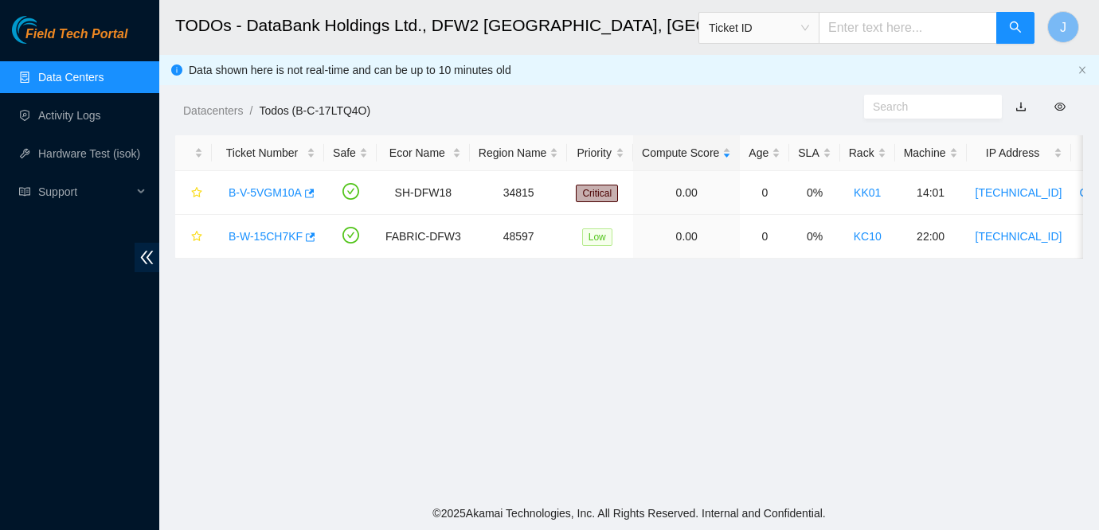 The height and width of the screenshot is (530, 1099). What do you see at coordinates (1063, 27) in the screenshot?
I see `button: J` at bounding box center [1063, 27].